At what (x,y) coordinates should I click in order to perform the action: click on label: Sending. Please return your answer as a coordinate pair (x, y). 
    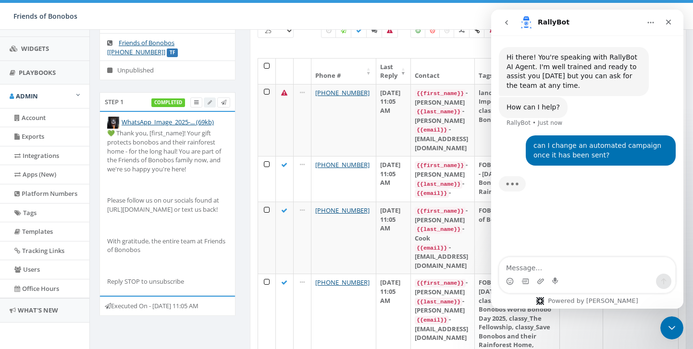
    Looking at the image, I should click on (343, 31).